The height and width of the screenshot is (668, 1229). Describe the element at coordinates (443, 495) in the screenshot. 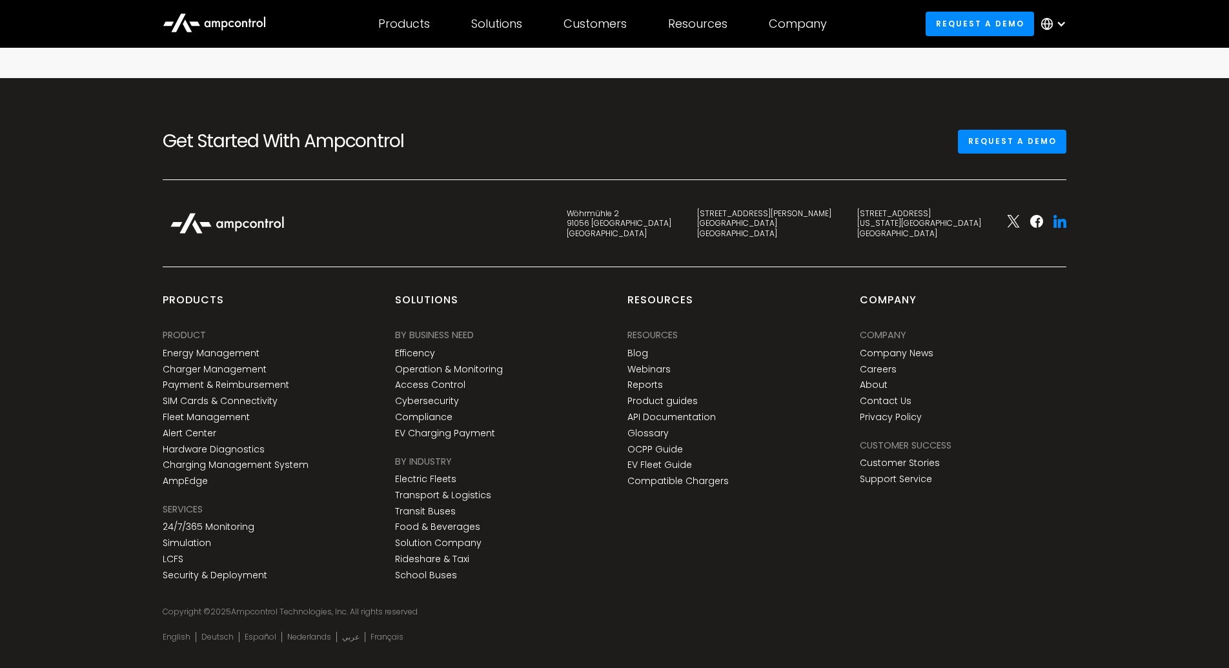

I see `a: Transport & Logistics` at that location.